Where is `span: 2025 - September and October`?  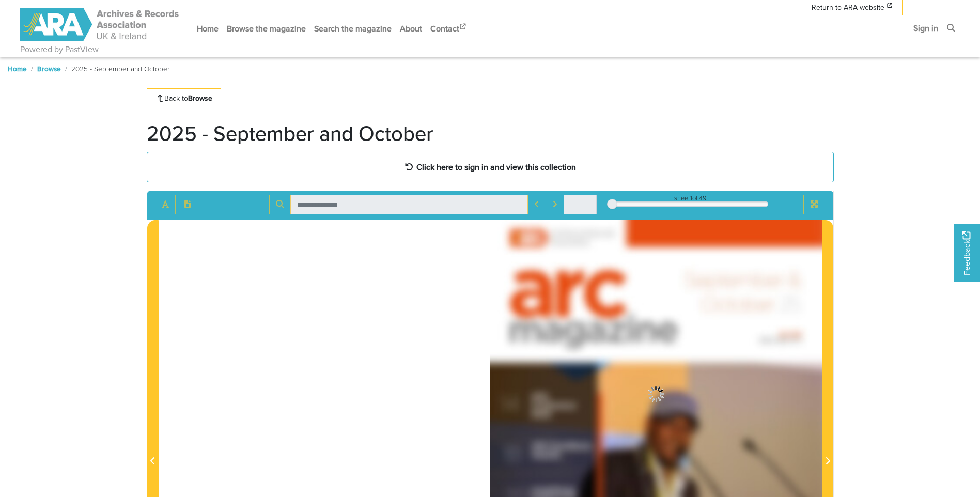 span: 2025 - September and October is located at coordinates (120, 69).